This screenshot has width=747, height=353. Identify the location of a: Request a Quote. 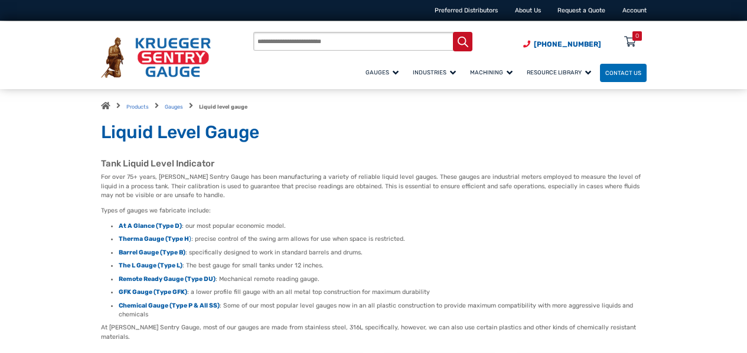
(581, 10).